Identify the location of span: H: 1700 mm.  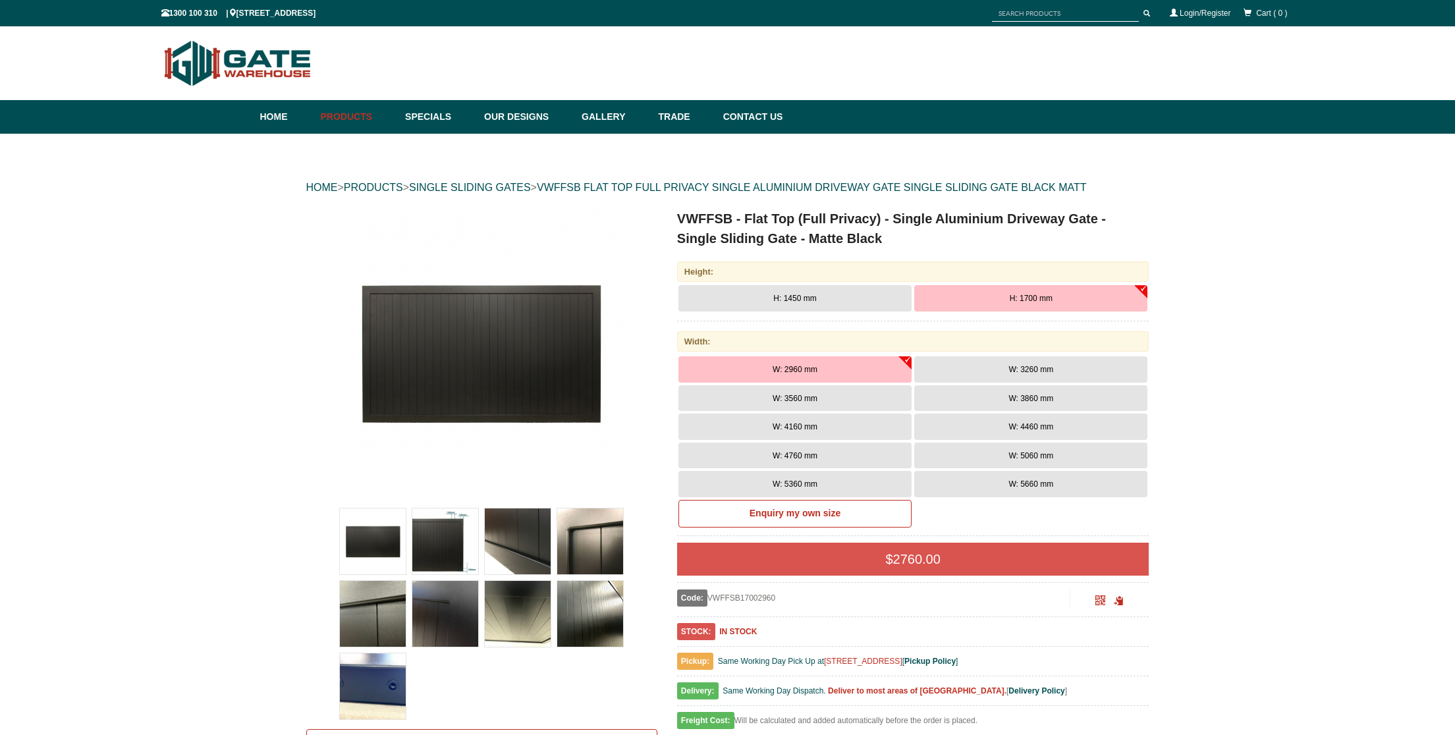
(1031, 298).